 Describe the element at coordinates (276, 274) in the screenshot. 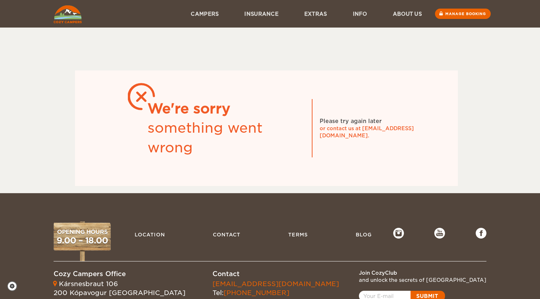

I see `div: Contact` at that location.